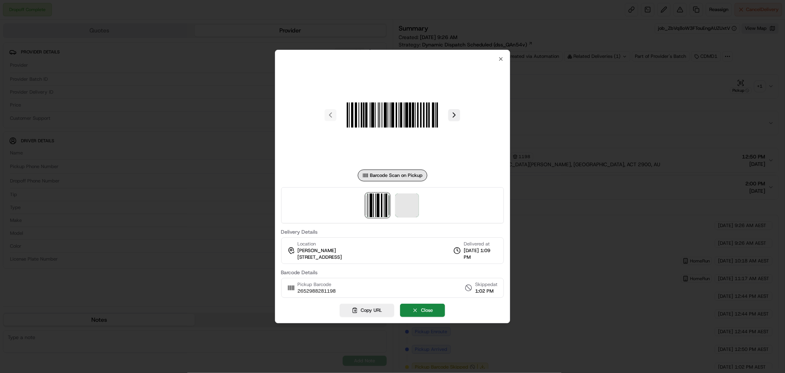 The height and width of the screenshot is (373, 785). I want to click on span: Skipped at, so click(486, 284).